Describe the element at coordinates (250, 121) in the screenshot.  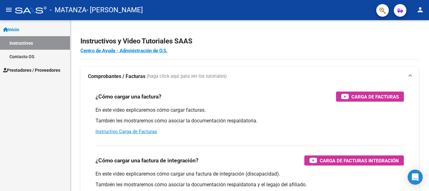
I see `p: También les mostraremos cómo asociar la documentación respaldatoria.` at that location.